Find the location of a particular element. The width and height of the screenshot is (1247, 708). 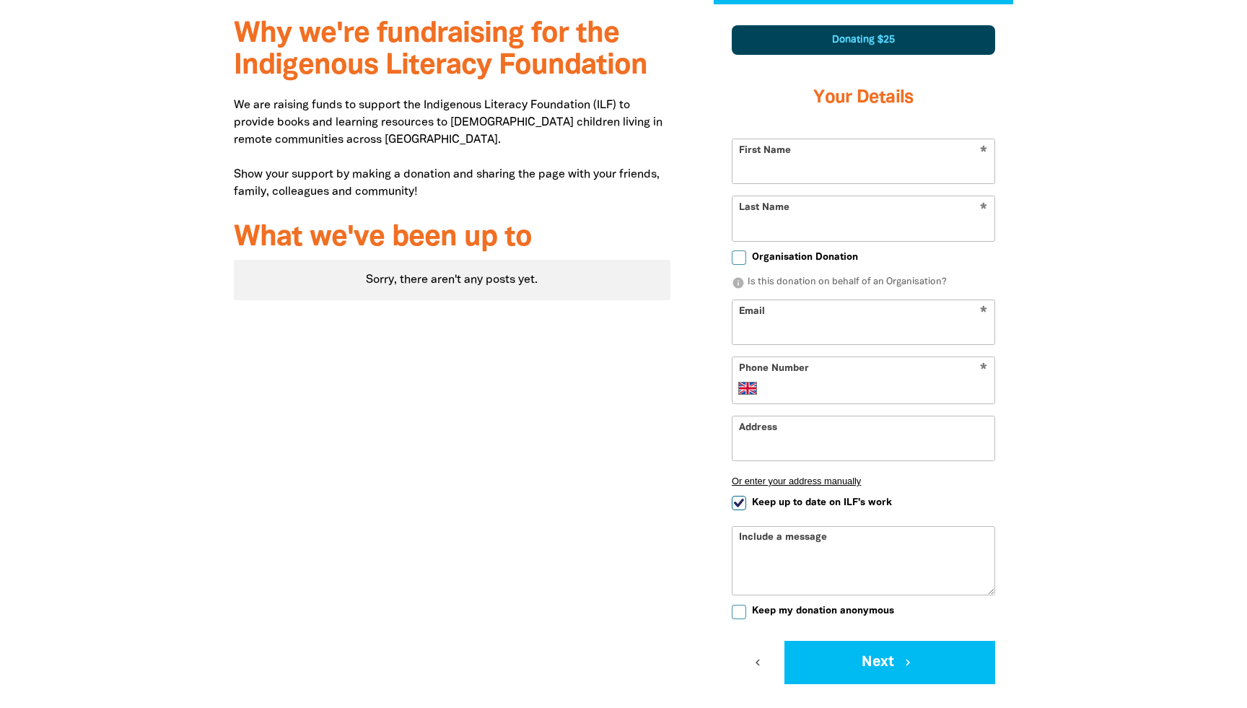

p: We are raising funds to support the Indigenous Literacy Foundation (ILF) to provide books and lea... is located at coordinates (452, 149).